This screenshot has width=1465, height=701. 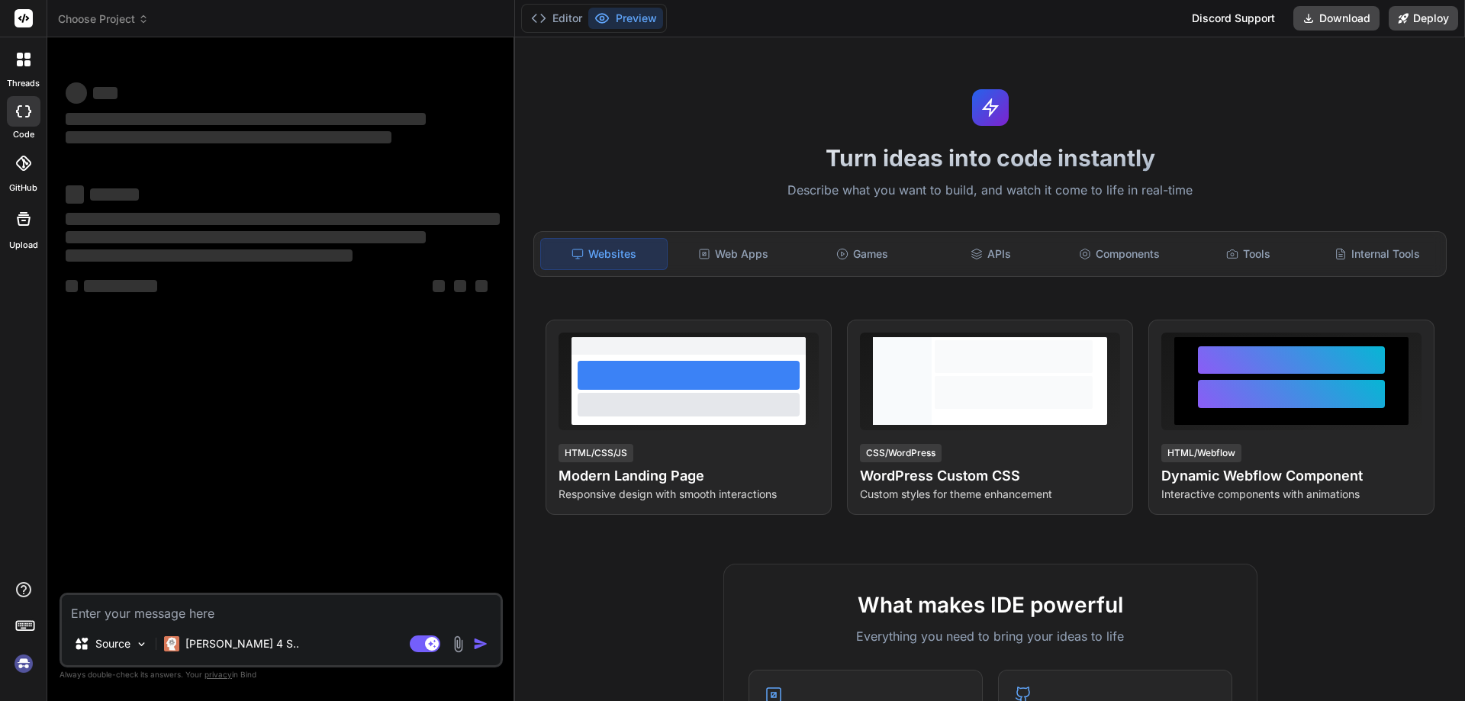 What do you see at coordinates (23, 83) in the screenshot?
I see `label: threads` at bounding box center [23, 83].